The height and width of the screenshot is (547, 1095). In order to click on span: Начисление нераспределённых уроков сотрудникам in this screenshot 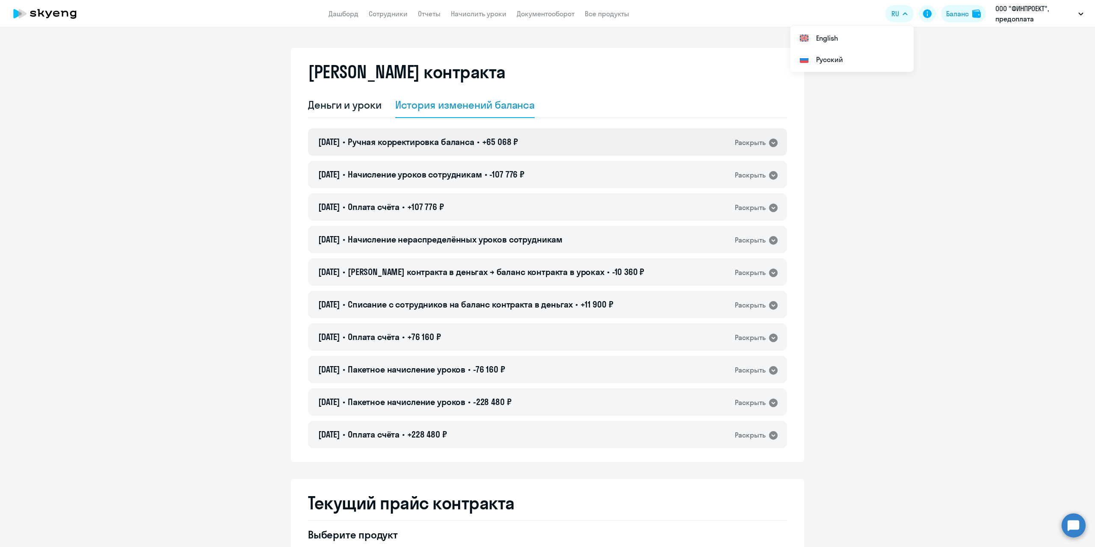, I will do `click(455, 239)`.